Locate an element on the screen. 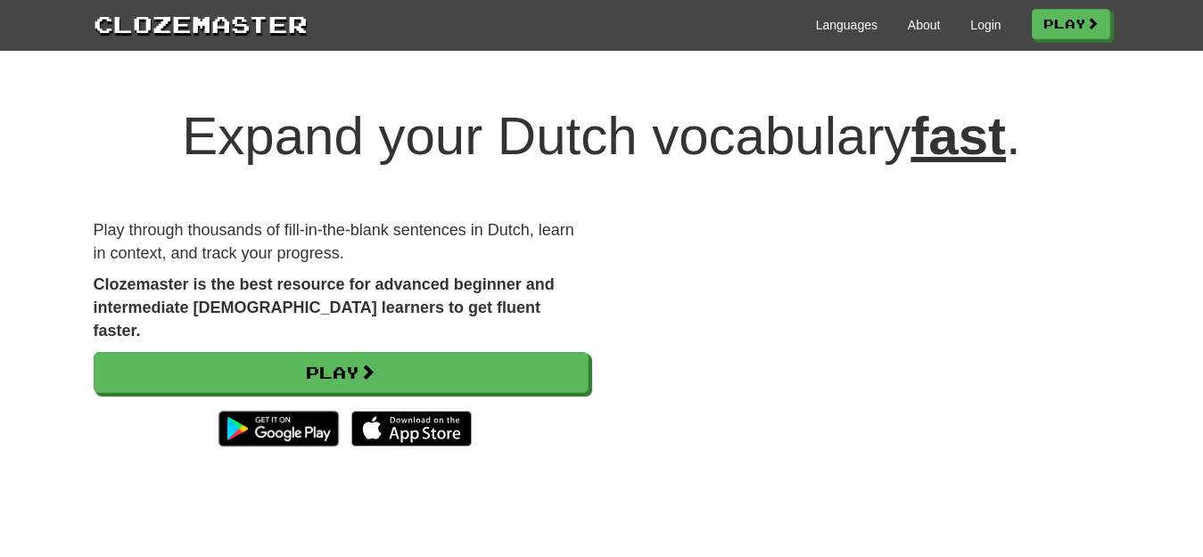 Image resolution: width=1203 pixels, height=557 pixels. a: Login is located at coordinates (985, 25).